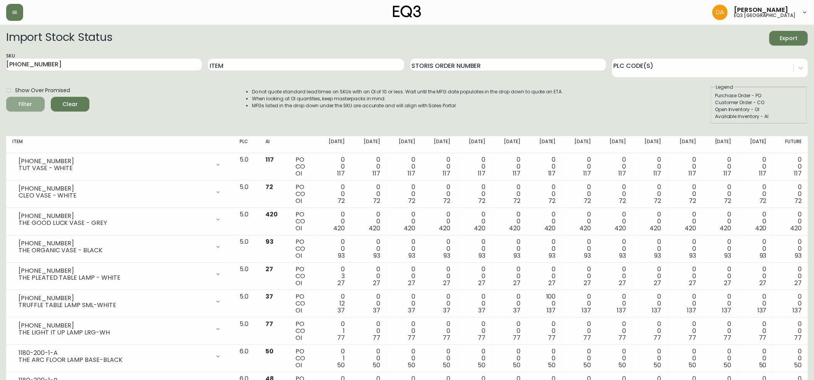 The width and height of the screenshot is (814, 380). What do you see at coordinates (120, 145) in the screenshot?
I see `th: Item` at bounding box center [120, 145].